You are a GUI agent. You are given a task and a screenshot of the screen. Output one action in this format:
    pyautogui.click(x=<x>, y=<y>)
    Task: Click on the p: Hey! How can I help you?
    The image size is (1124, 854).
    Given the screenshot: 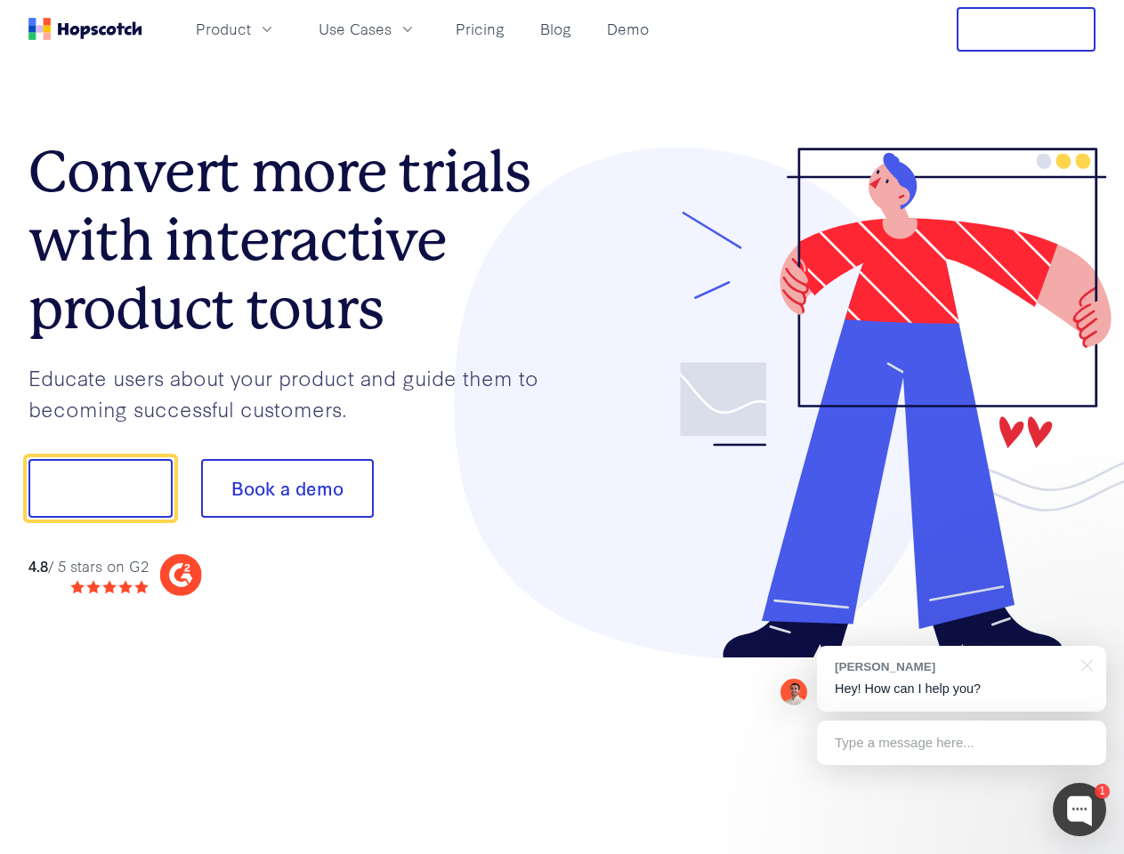 What is the action you would take?
    pyautogui.click(x=961, y=689)
    